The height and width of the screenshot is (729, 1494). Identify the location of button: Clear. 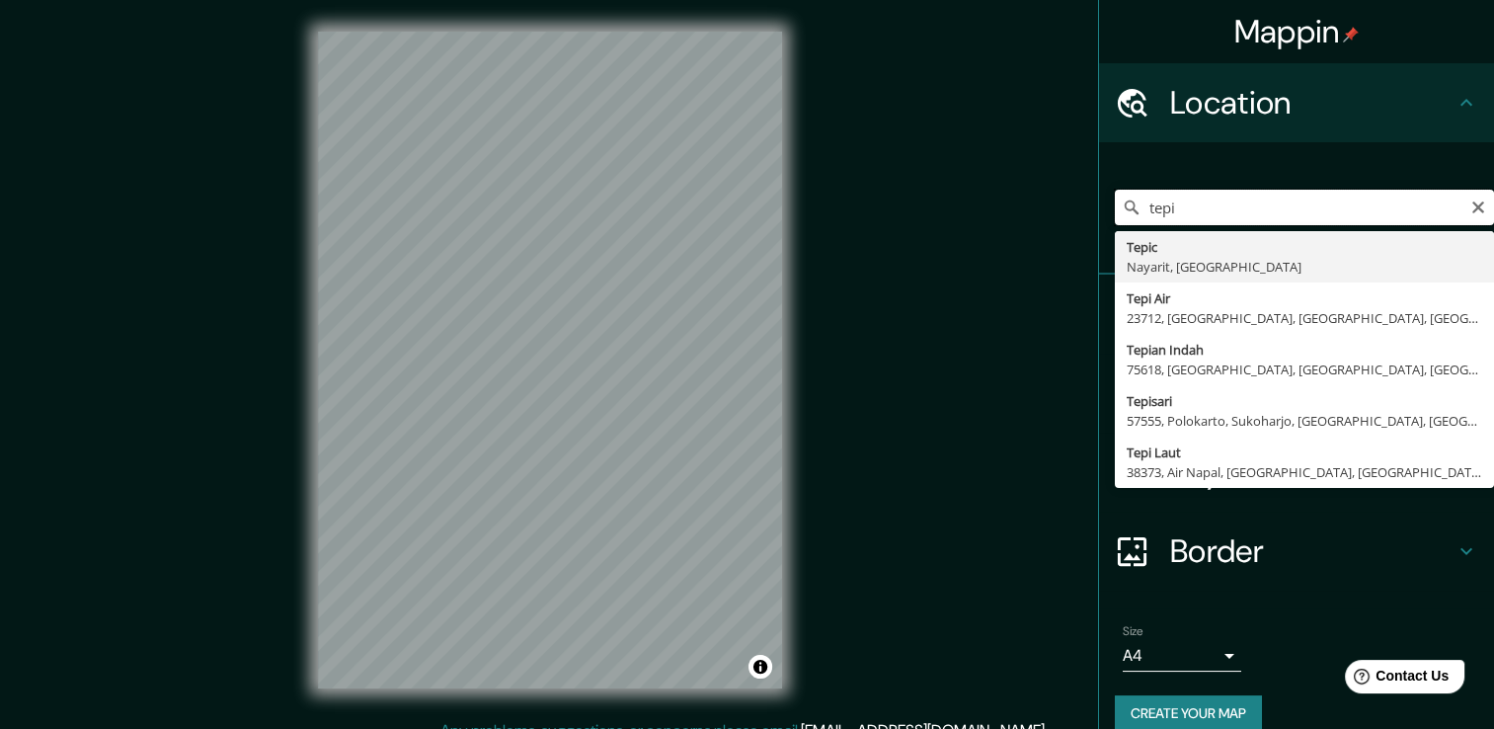
(1478, 205).